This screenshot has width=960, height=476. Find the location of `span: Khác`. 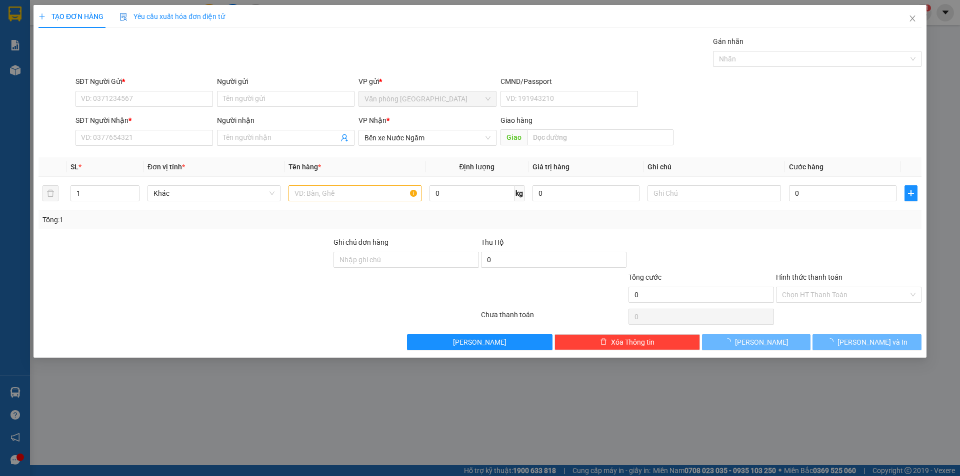

span: Khác is located at coordinates (214, 193).